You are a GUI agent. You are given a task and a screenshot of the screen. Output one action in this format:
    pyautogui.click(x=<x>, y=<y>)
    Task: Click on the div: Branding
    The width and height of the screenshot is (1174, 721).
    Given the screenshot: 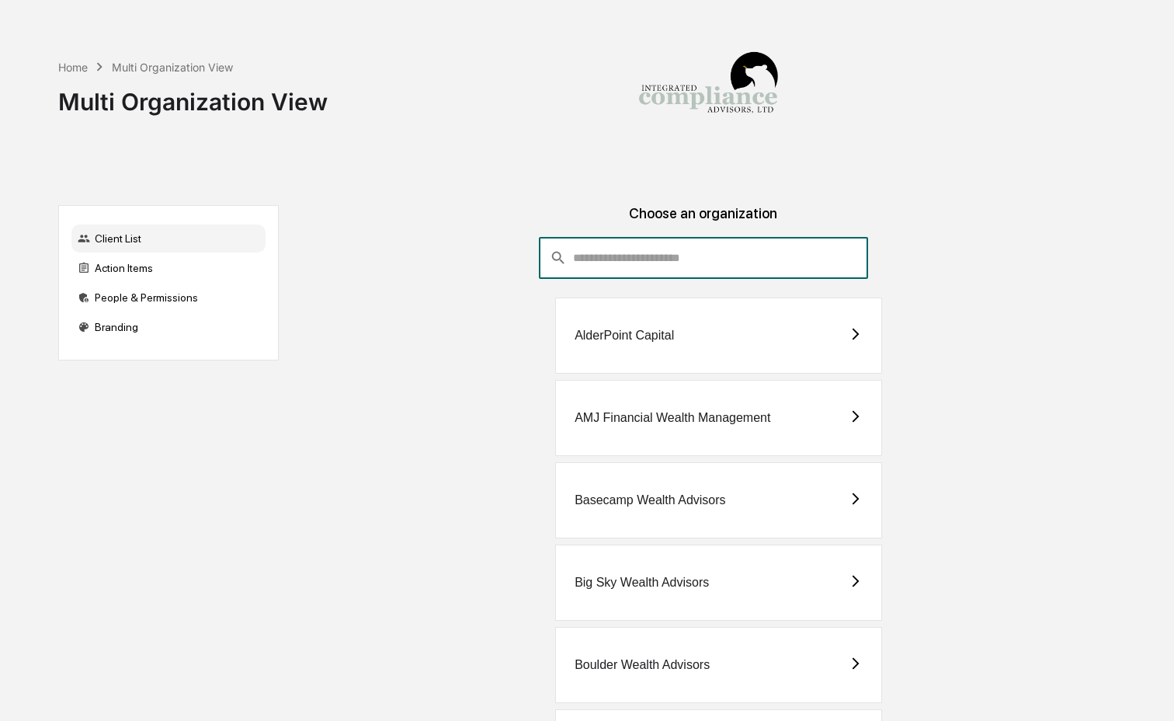 What is the action you would take?
    pyautogui.click(x=169, y=327)
    